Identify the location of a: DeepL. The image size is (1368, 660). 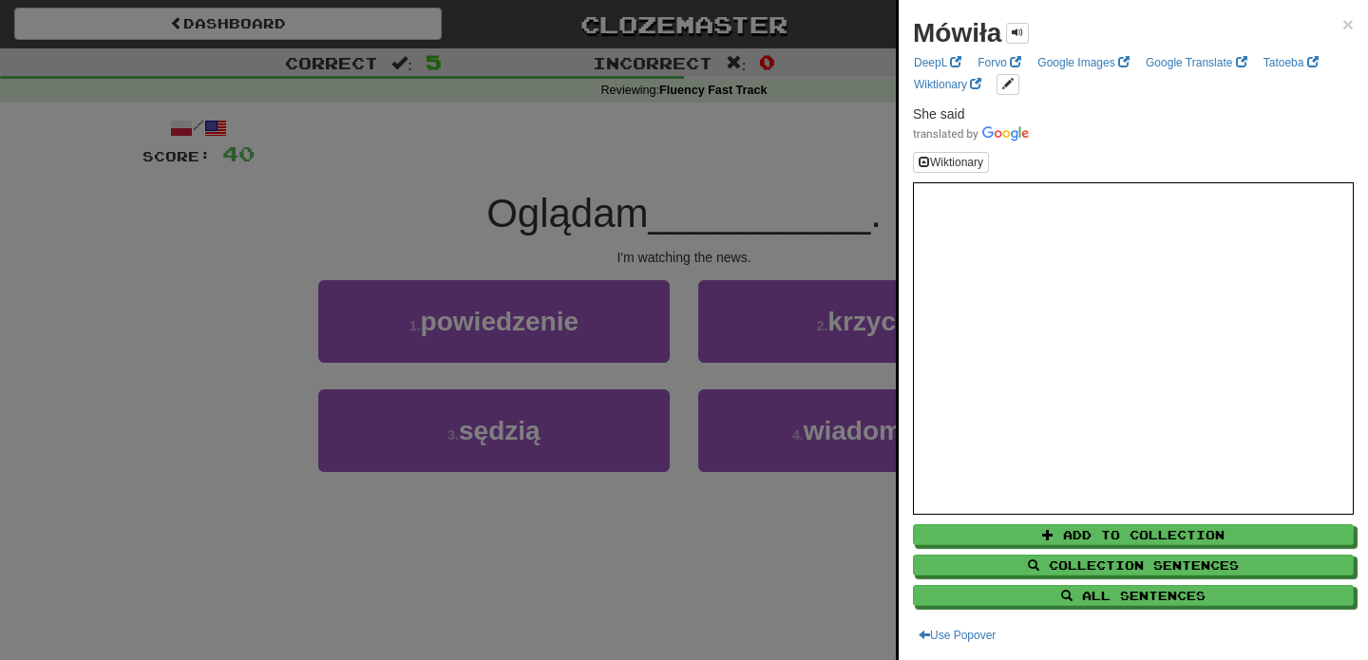
(937, 63).